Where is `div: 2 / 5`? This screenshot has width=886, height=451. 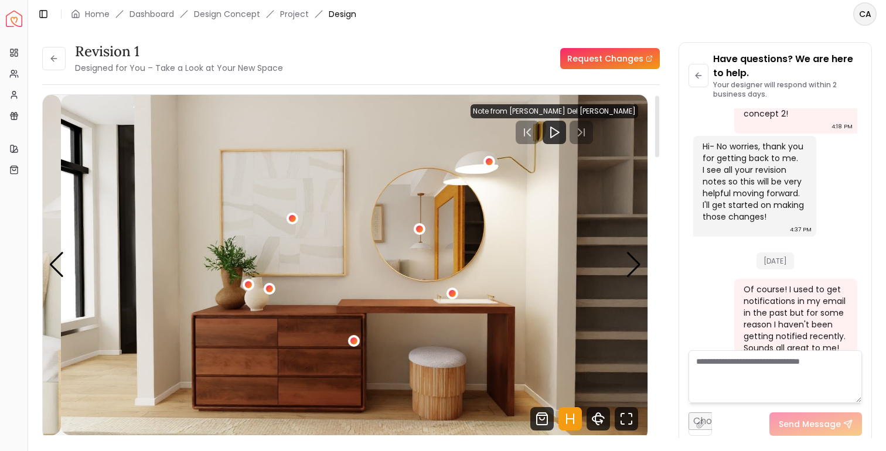 div: 2 / 5 is located at coordinates (363, 265).